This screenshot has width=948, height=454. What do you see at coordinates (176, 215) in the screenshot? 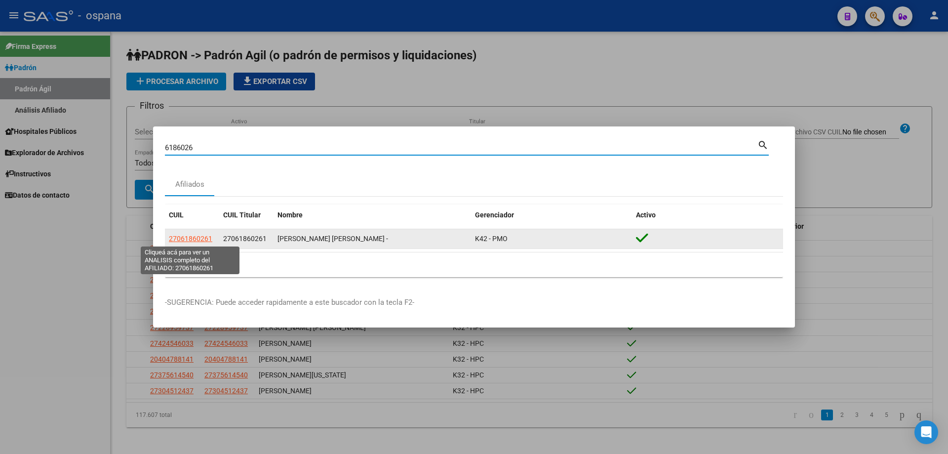
I see `span: CUIL` at bounding box center [176, 215].